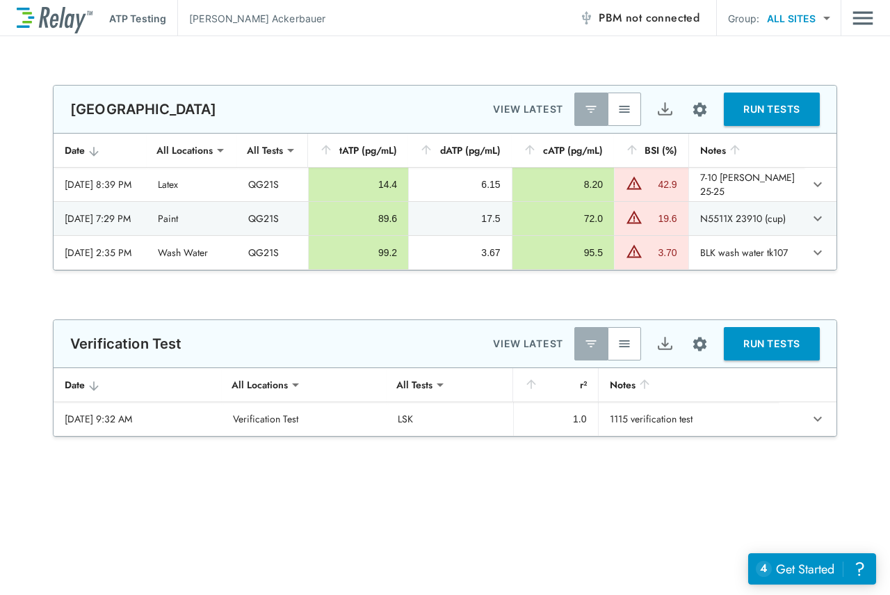 Image resolution: width=890 pixels, height=595 pixels. Describe the element at coordinates (563, 184) in the screenshot. I see `div: 8.20` at that location.